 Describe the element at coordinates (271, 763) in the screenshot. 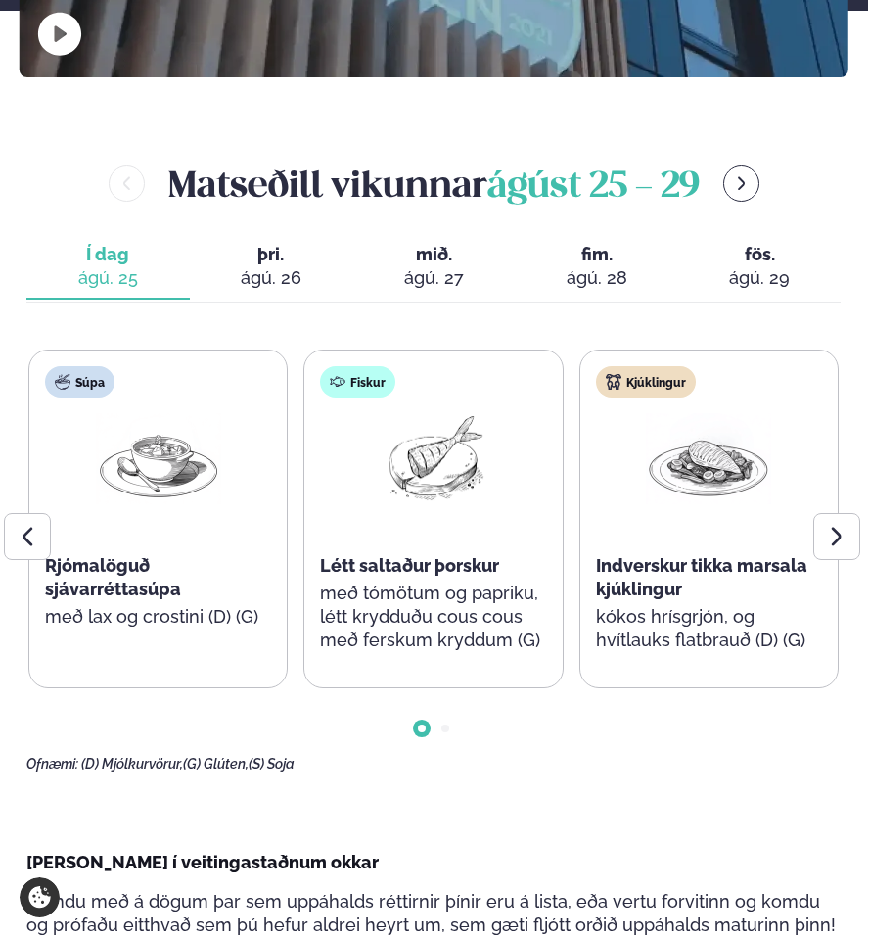

I see `span: (S) Soja` at that location.